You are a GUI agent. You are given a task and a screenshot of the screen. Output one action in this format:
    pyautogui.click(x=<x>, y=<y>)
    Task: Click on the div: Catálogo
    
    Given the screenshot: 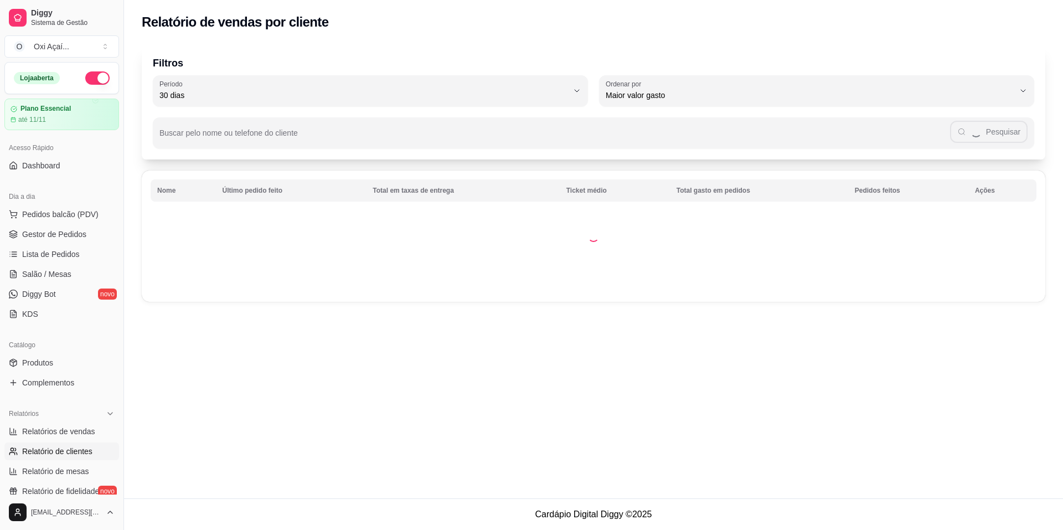 What is the action you would take?
    pyautogui.click(x=61, y=345)
    